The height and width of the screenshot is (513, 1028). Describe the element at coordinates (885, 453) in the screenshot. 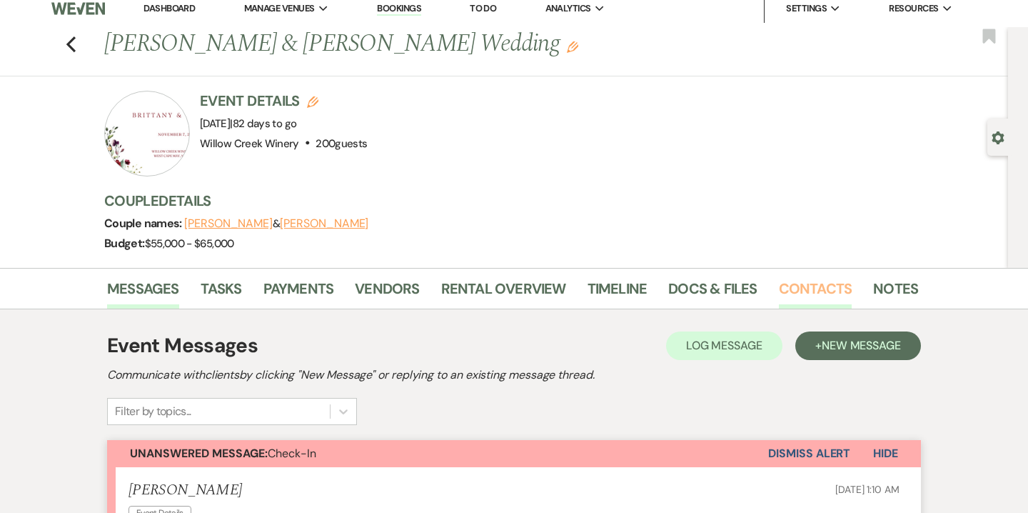

I see `span: Hide` at that location.